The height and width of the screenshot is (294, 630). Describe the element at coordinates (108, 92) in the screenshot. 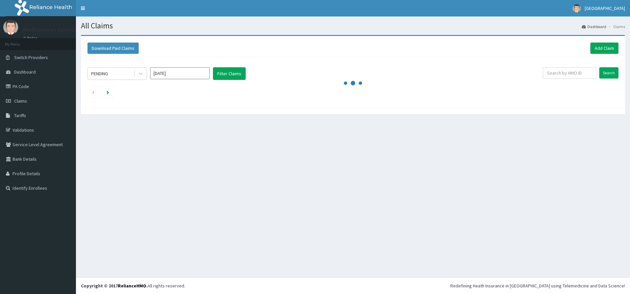

I see `a: Next page` at that location.